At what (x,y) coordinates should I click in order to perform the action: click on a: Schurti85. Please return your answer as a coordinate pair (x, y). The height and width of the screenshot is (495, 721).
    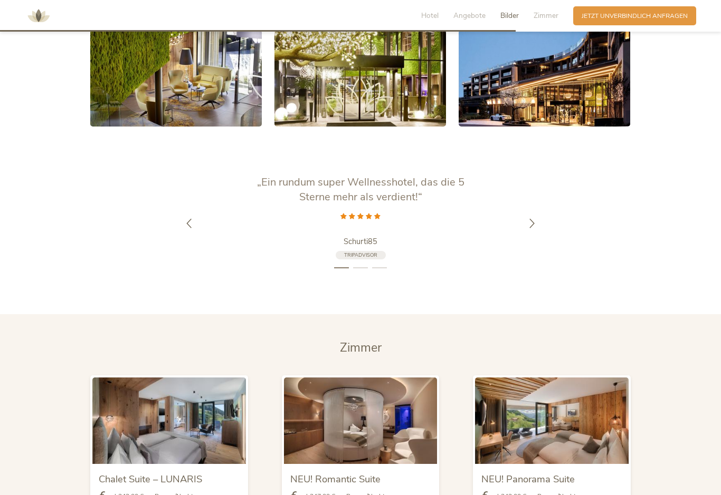
    Looking at the image, I should click on (360, 242).